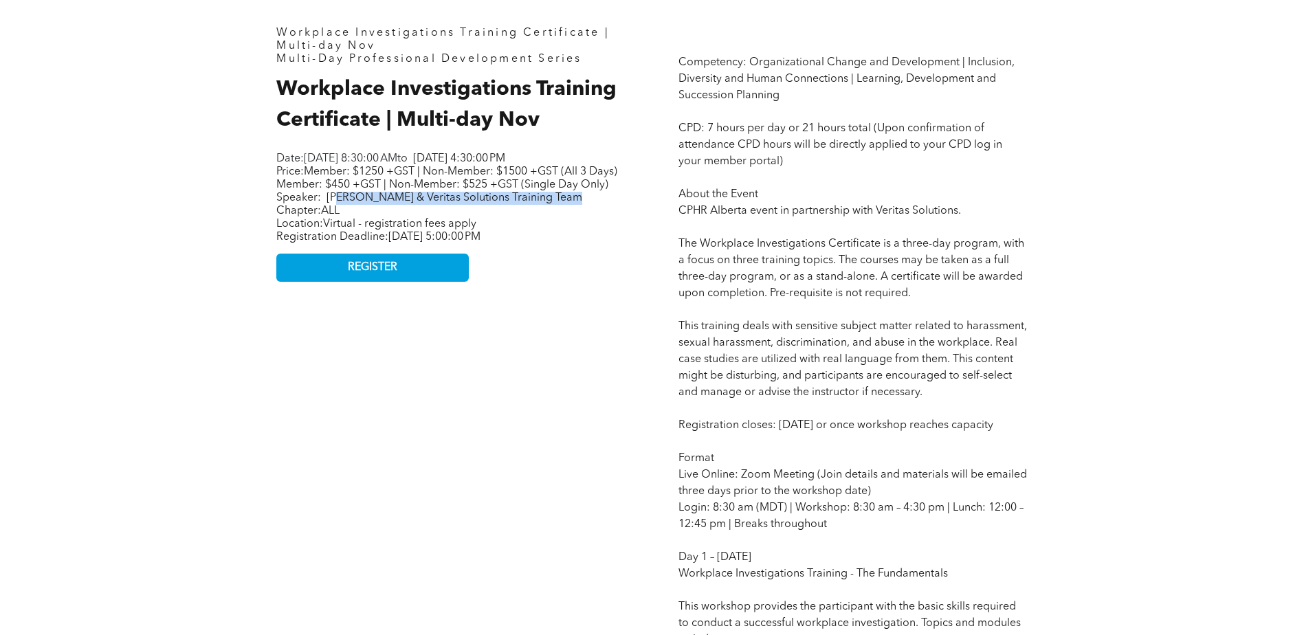  What do you see at coordinates (399, 224) in the screenshot?
I see `span: Virtual - registration fees apply` at bounding box center [399, 224].